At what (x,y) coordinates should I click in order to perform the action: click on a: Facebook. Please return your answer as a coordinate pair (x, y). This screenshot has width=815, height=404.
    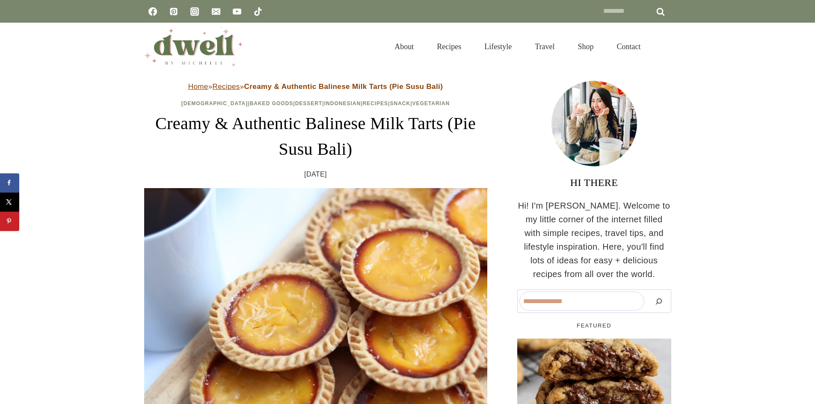
    Looking at the image, I should click on (153, 12).